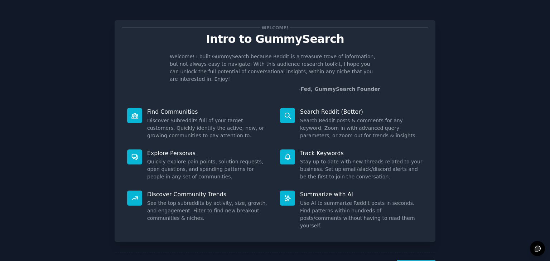  I want to click on dd: Quickly explore pain points, solution requests, open questions, and spending patterns for people ..., so click(208, 169).